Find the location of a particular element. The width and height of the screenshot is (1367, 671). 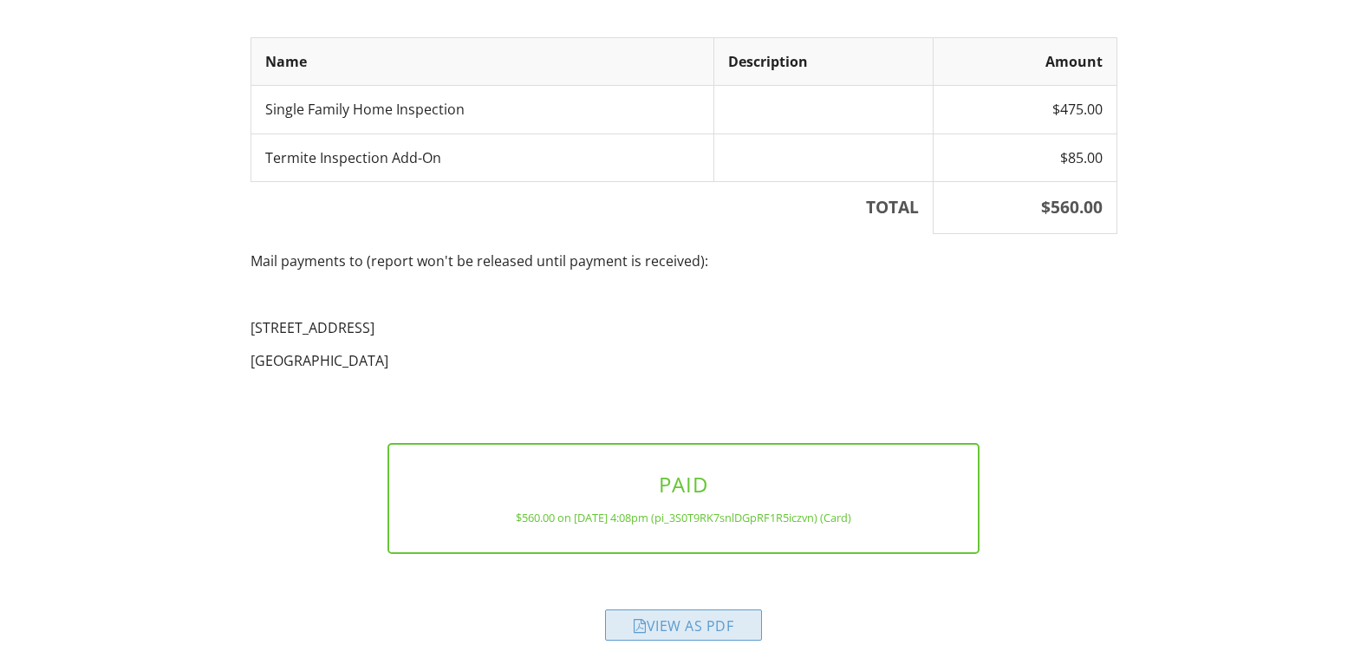

p: Mail payments to (report won't be released until payment is received): is located at coordinates (684, 261).